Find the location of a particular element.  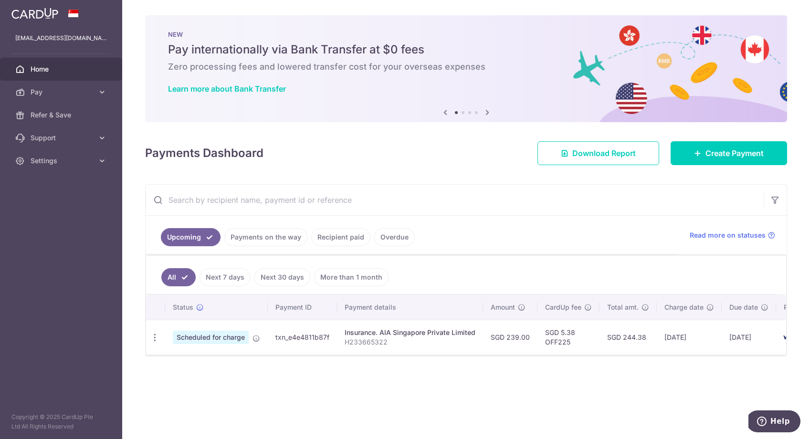

a: Learn more about Bank Transfer is located at coordinates (227, 89).